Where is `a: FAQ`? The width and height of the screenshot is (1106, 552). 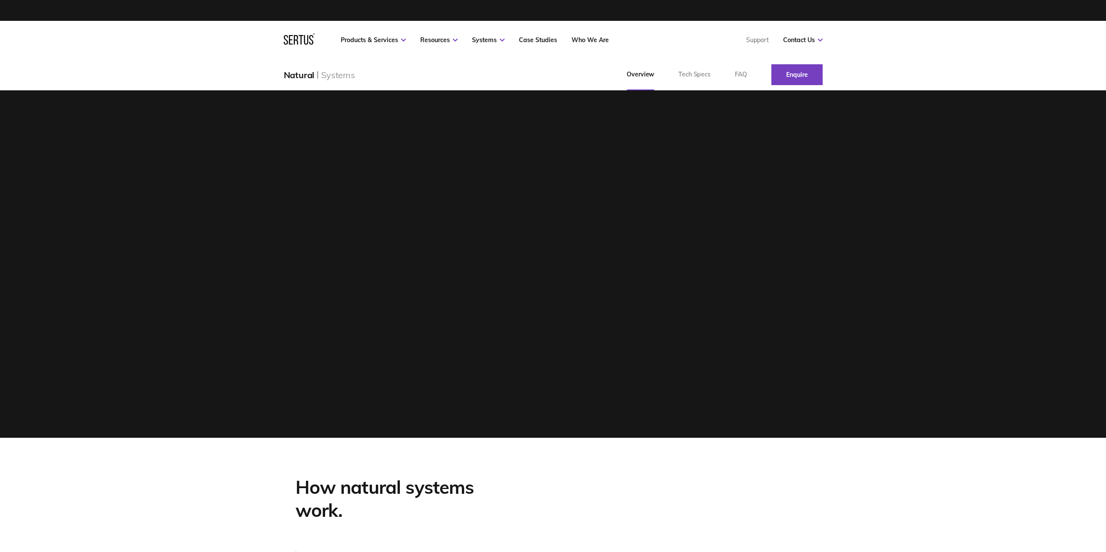
a: FAQ is located at coordinates (741, 75).